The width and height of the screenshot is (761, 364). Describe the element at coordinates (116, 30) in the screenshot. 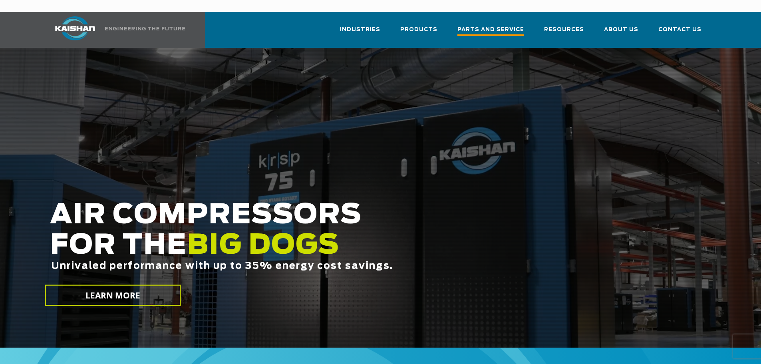

I see `a: Kaishan USA` at that location.